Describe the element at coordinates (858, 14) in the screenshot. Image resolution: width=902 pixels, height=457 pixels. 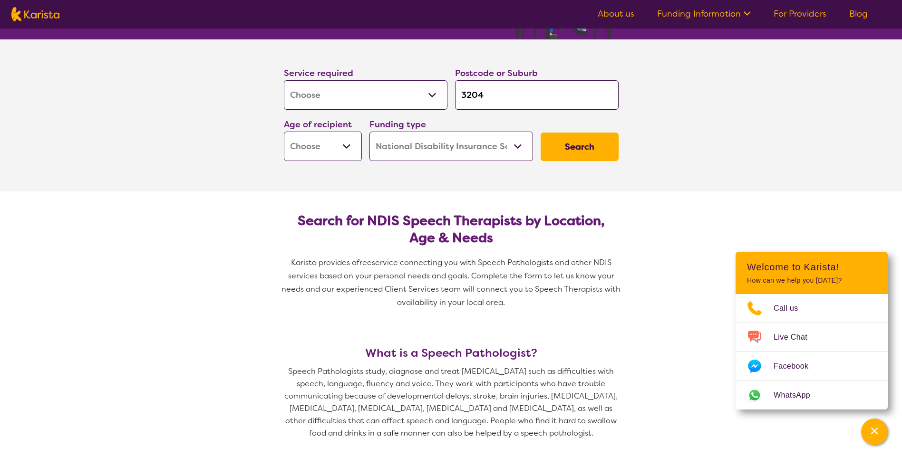
I see `a: Blog` at that location.